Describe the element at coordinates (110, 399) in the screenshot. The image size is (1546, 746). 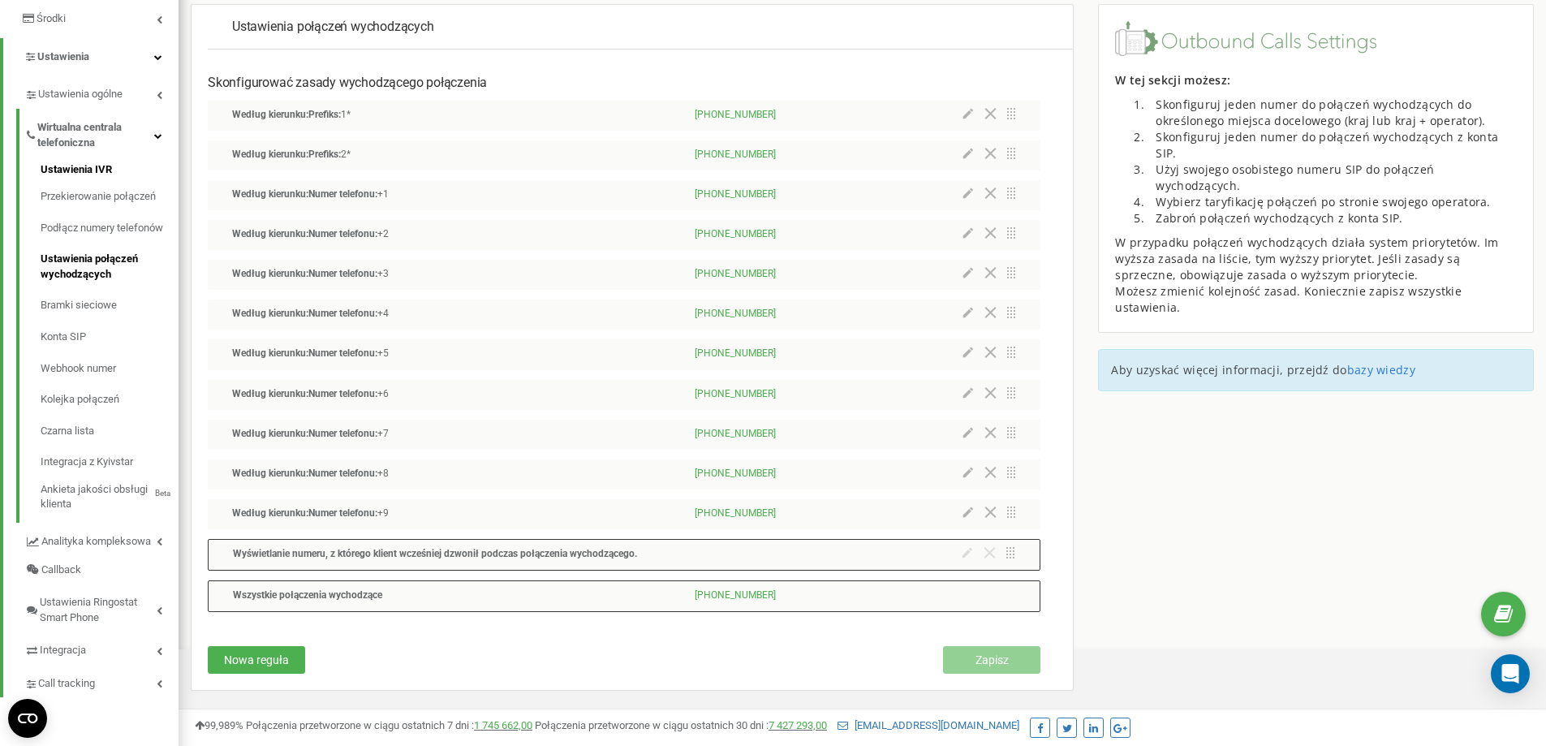
I see `a: Kolejka połączeń` at that location.